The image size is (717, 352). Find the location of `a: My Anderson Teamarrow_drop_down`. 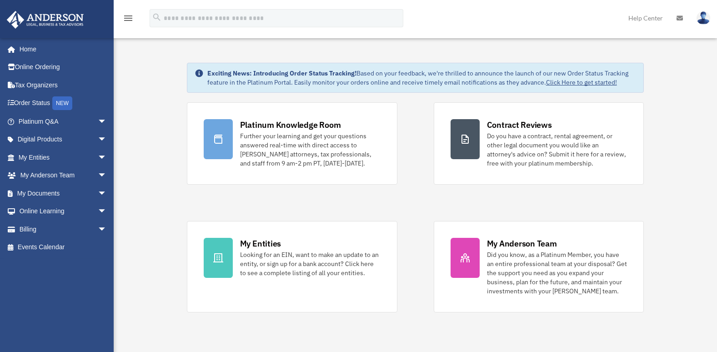

a: My Anderson Teamarrow_drop_down is located at coordinates (63, 175).